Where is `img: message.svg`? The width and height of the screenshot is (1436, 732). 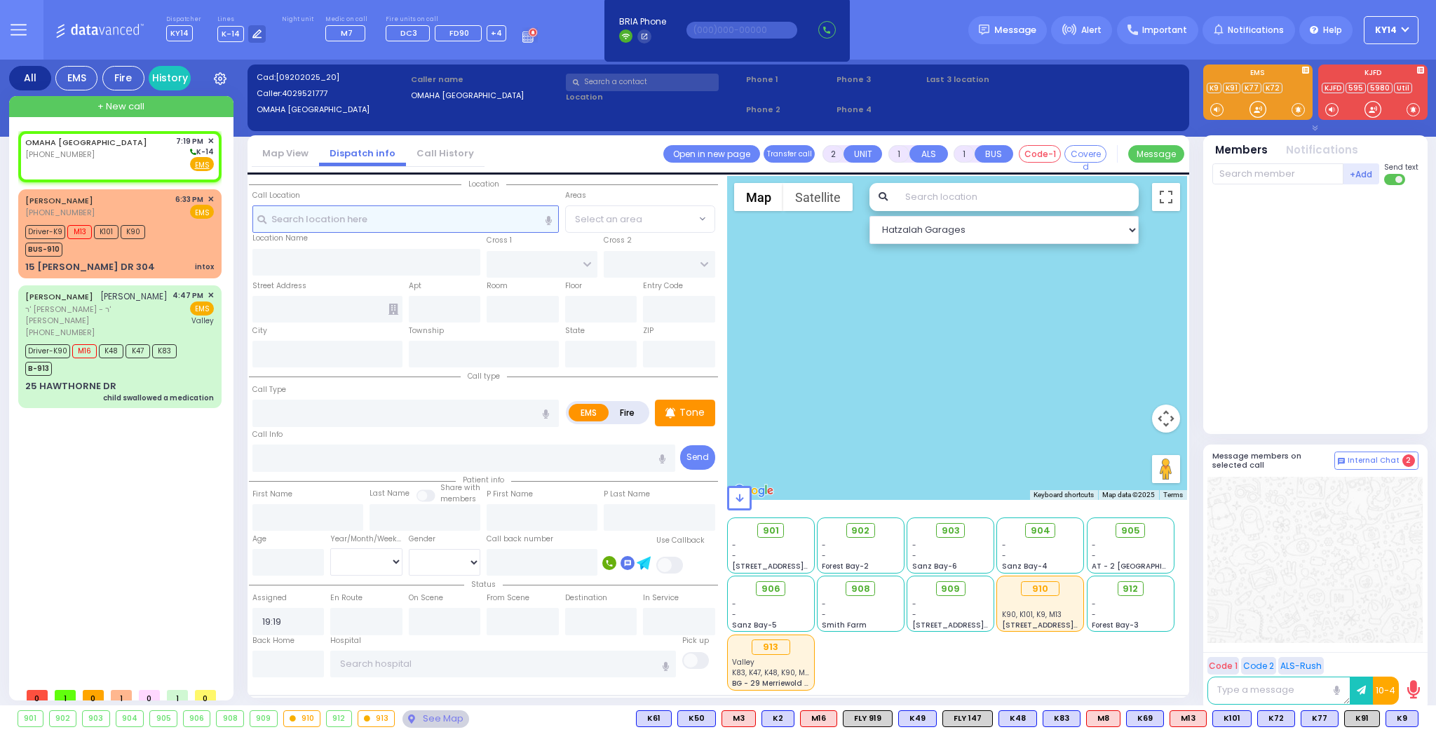 img: message.svg is located at coordinates (984, 29).